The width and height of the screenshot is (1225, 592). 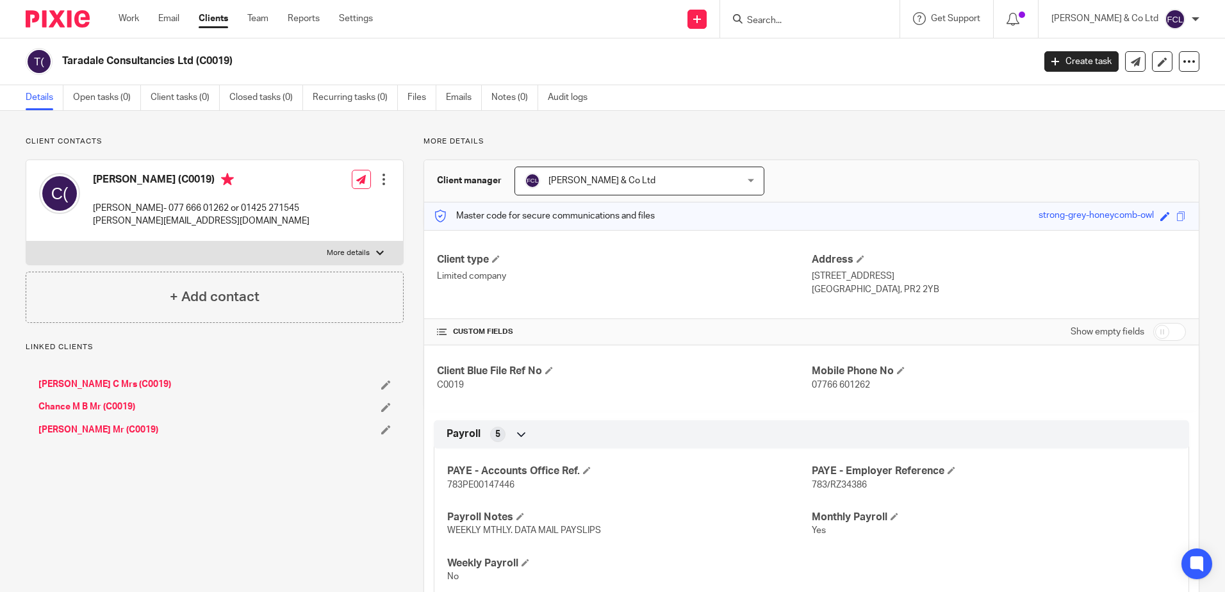 What do you see at coordinates (480, 485) in the screenshot?
I see `span: 783PE00147446` at bounding box center [480, 485].